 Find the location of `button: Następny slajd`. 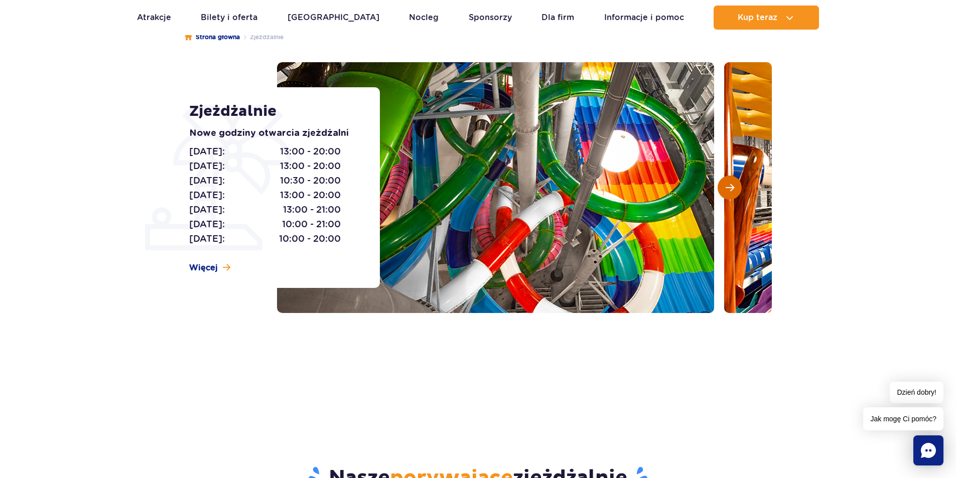

button: Następny slajd is located at coordinates (730, 188).